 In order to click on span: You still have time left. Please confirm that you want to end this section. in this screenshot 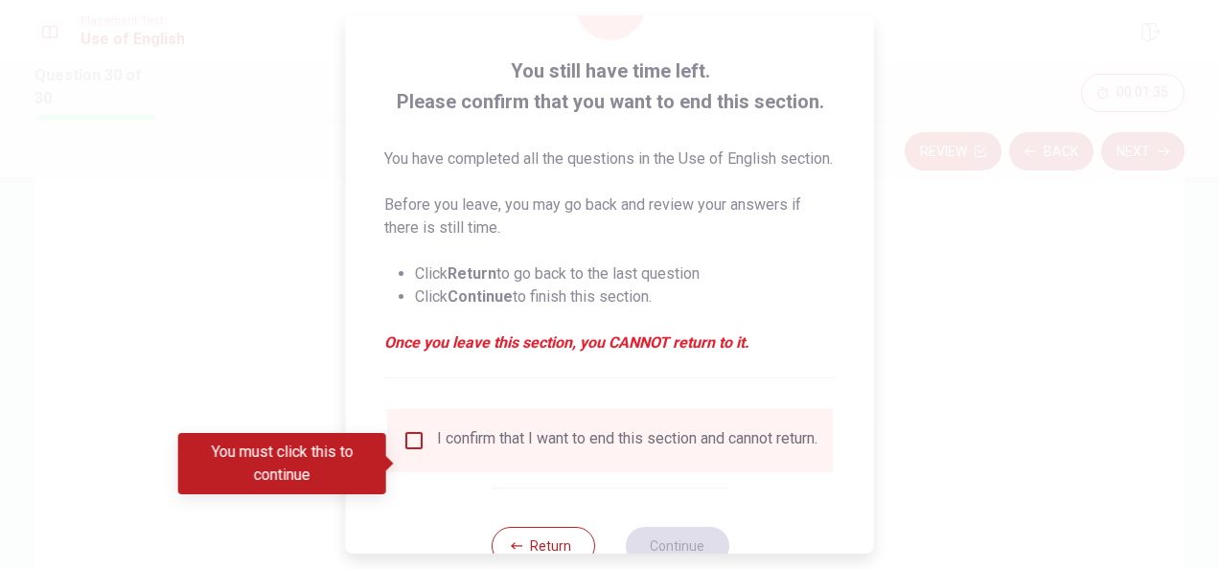, I will do `click(609, 86)`.